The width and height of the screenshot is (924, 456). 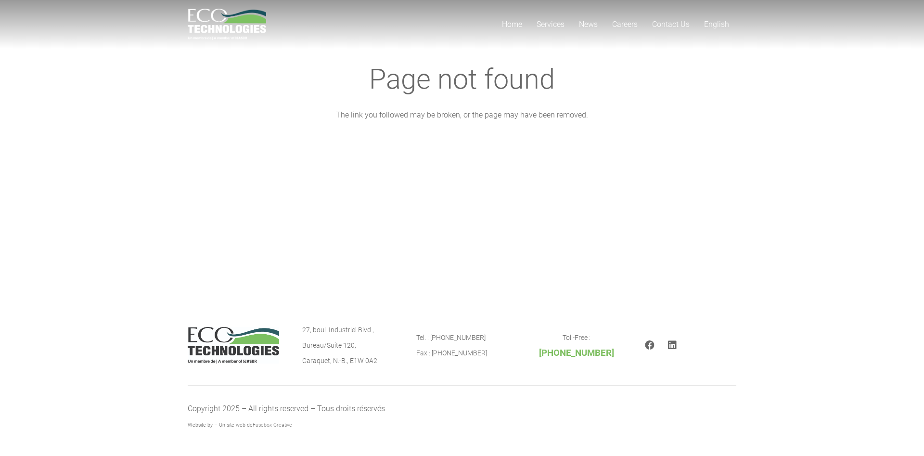 I want to click on a: Facebook, so click(x=650, y=345).